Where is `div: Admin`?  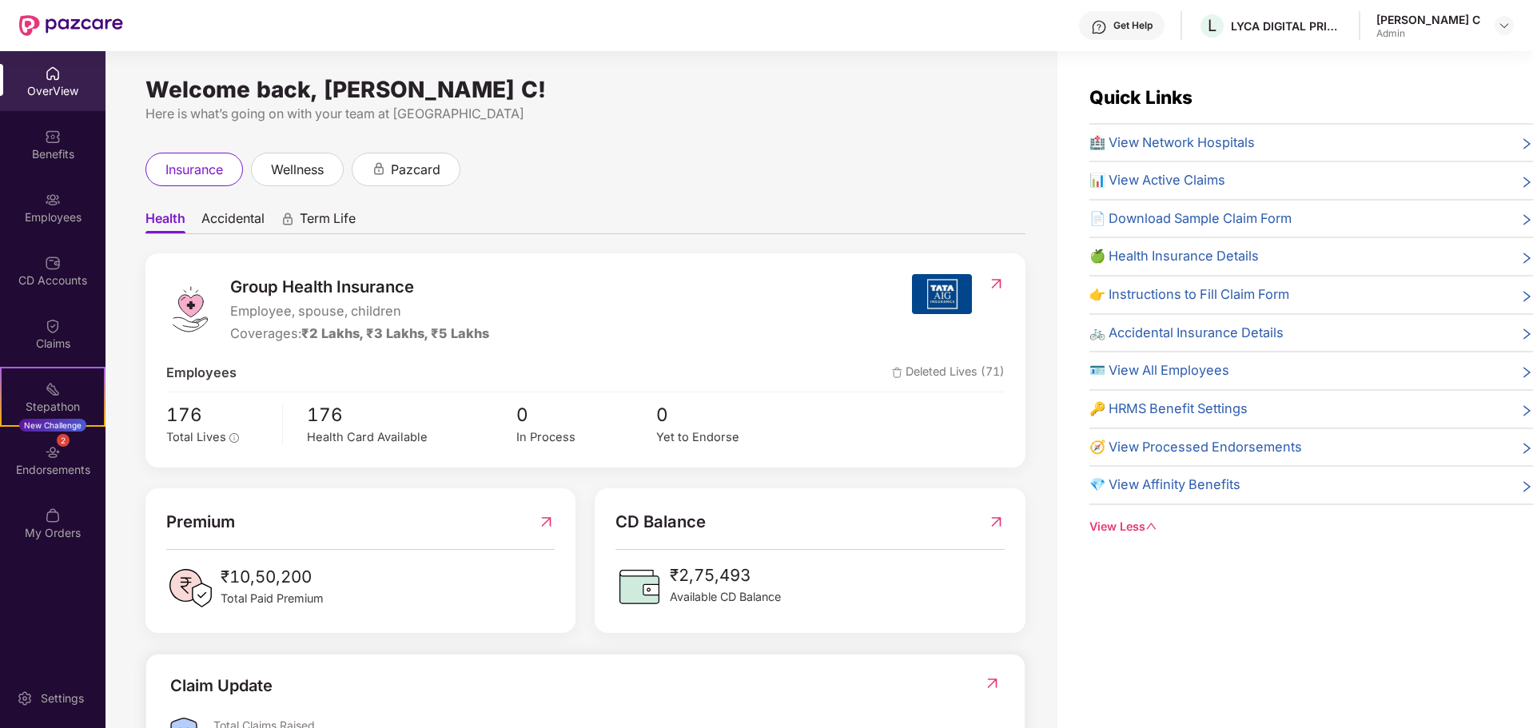
div: Admin is located at coordinates (1428, 34).